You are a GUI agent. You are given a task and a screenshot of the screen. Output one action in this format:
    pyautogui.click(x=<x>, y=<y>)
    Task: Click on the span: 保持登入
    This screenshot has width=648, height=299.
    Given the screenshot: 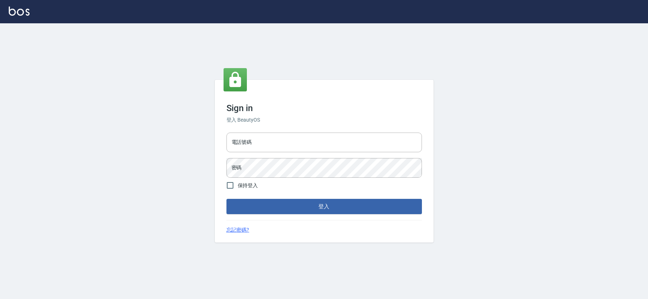 What is the action you would take?
    pyautogui.click(x=248, y=186)
    